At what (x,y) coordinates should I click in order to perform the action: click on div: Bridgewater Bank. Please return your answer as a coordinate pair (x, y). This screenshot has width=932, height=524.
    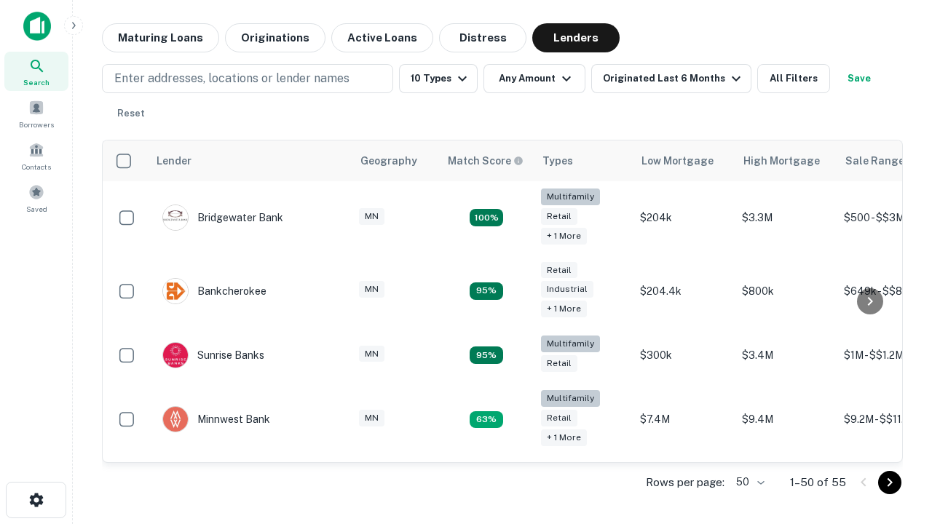
    Looking at the image, I should click on (223, 218).